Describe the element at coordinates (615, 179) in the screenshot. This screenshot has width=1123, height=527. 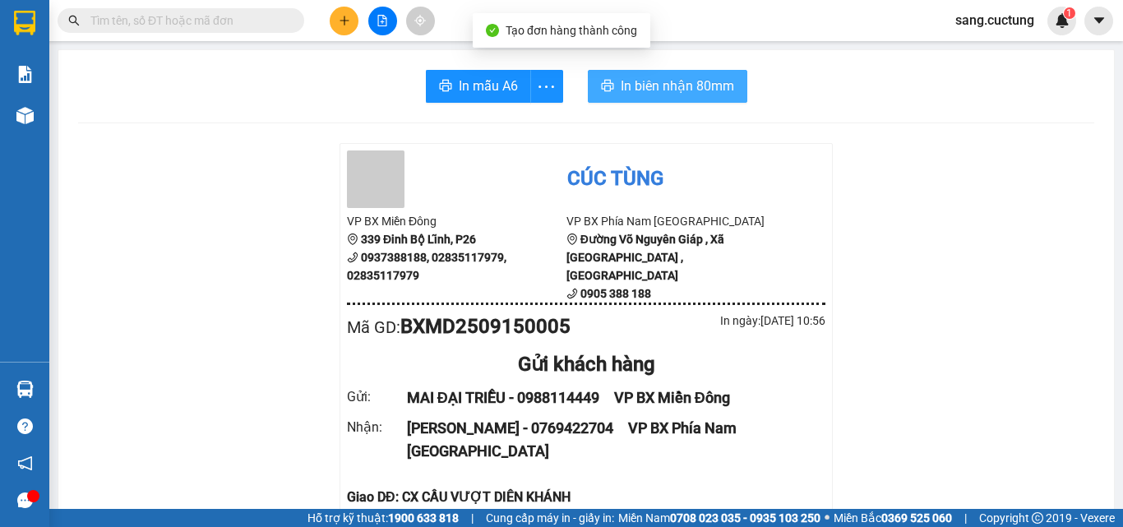
I see `div: Cúc Tùng` at that location.